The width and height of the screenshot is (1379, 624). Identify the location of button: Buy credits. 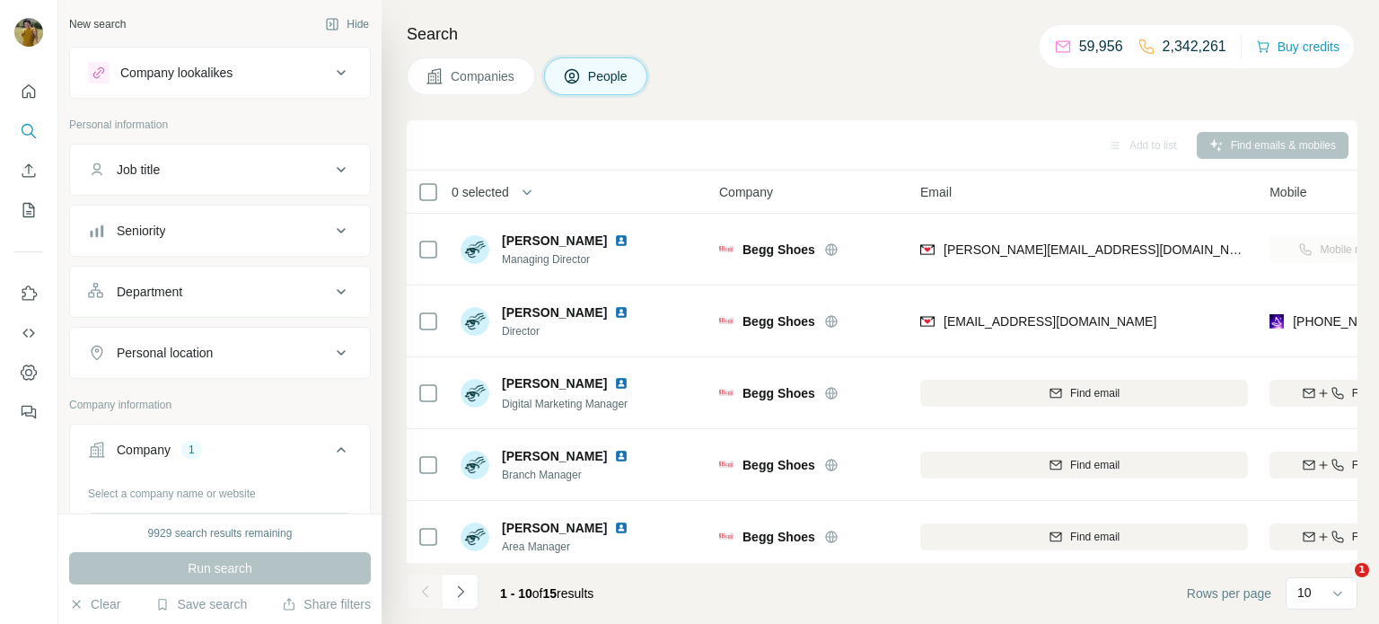
(1297, 47).